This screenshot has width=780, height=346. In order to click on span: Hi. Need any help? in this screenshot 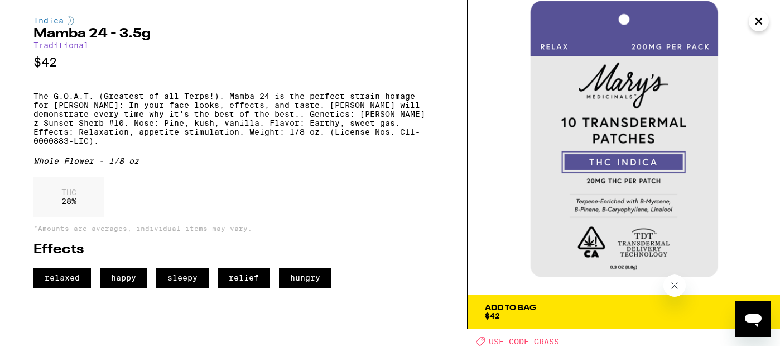, I will do `click(44, 12)`.